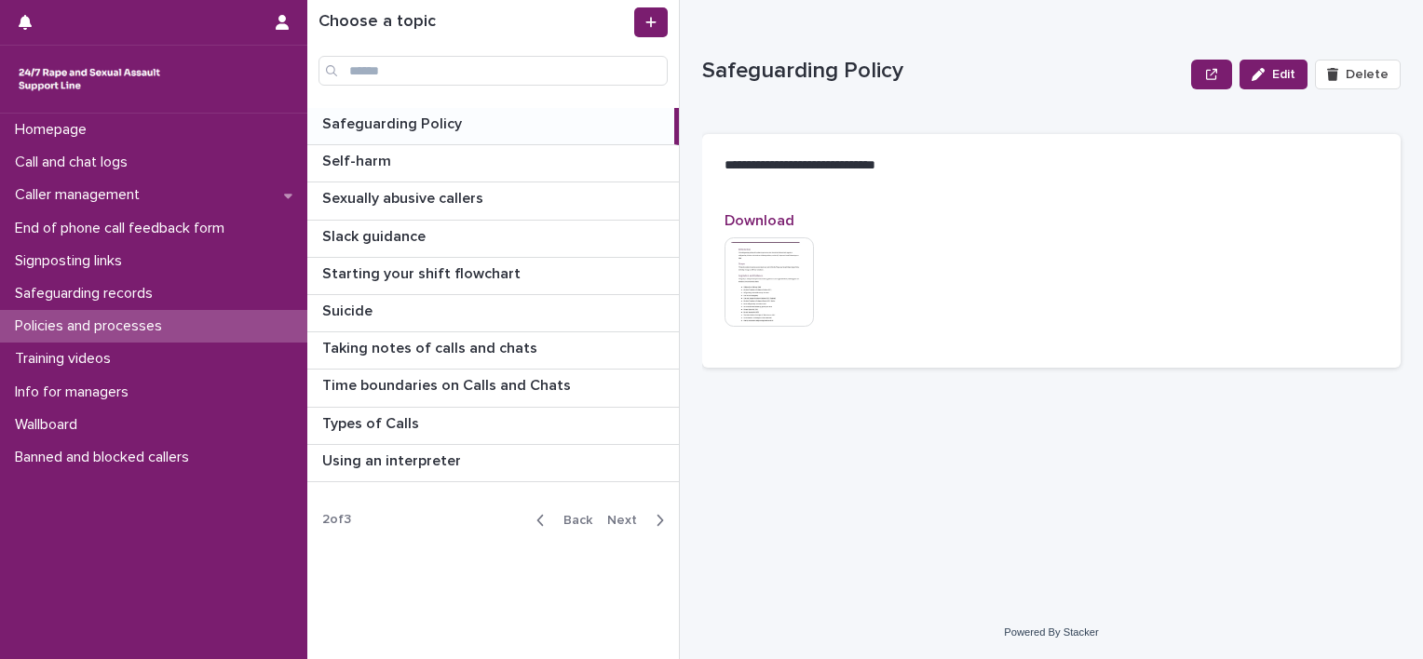  I want to click on div: Search, so click(493, 71).